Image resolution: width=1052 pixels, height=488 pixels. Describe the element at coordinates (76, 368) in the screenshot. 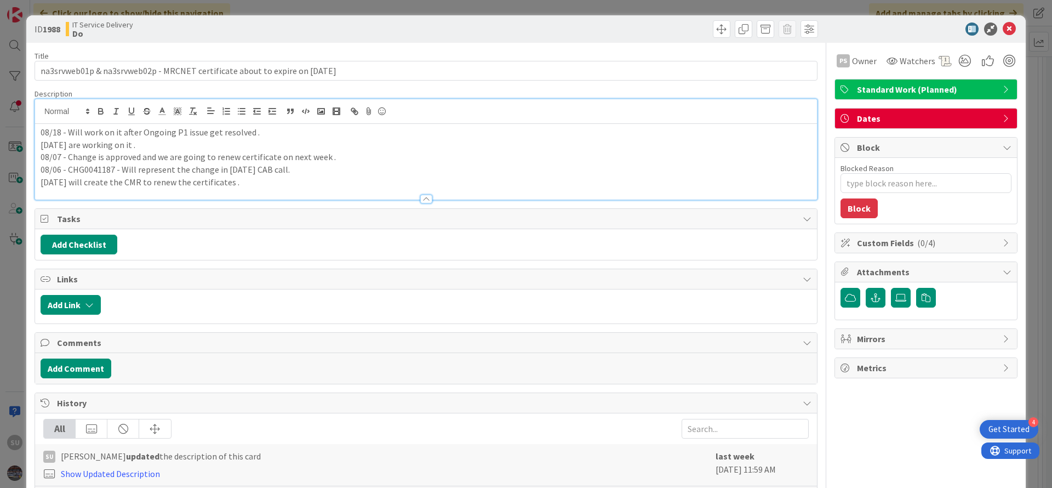

I see `button: Add Comment` at that location.